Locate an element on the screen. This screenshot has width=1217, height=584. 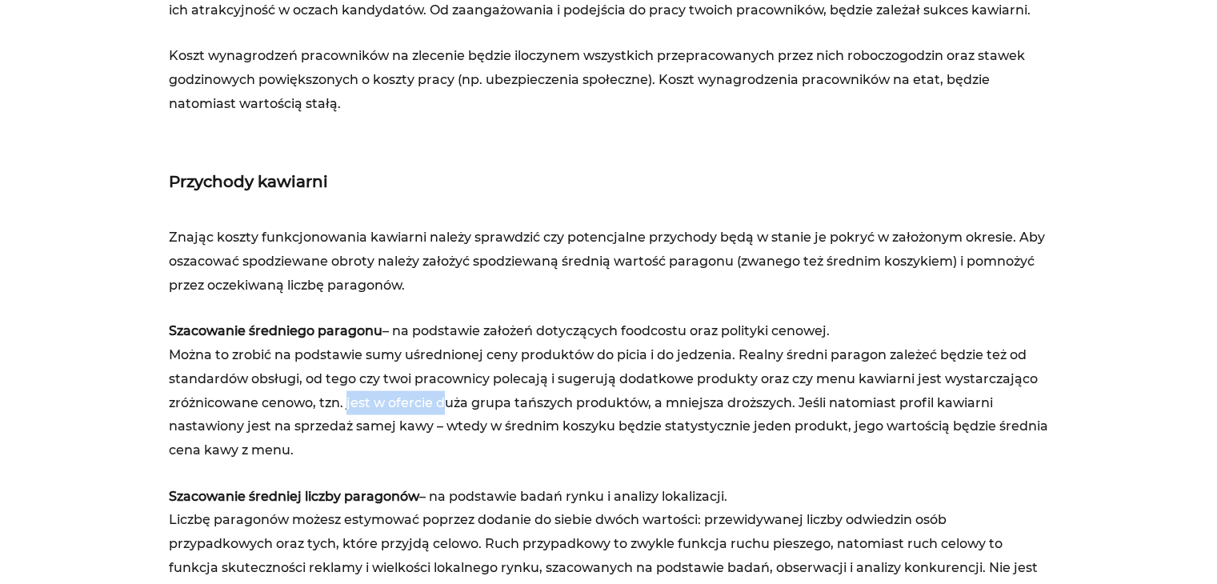
h2: Przychody kawiarni is located at coordinates (609, 181).